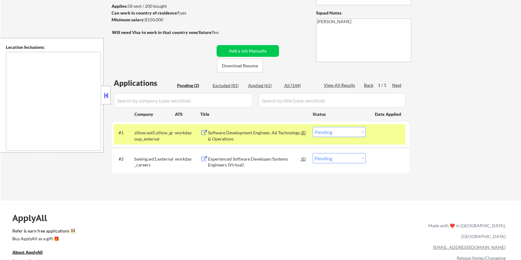  I want to click on div: Title, so click(253, 114).